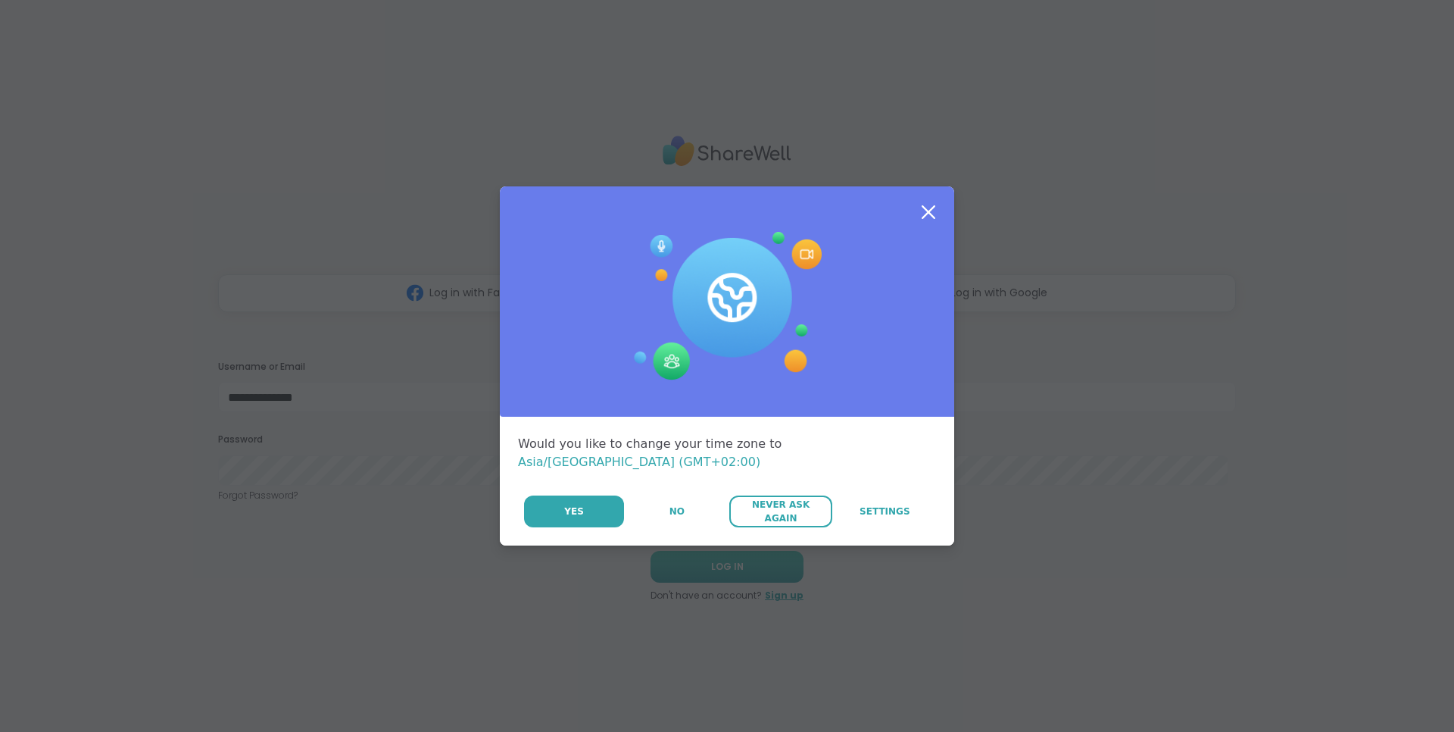  What do you see at coordinates (780, 511) in the screenshot?
I see `span: Never Ask Again` at bounding box center [780, 511].